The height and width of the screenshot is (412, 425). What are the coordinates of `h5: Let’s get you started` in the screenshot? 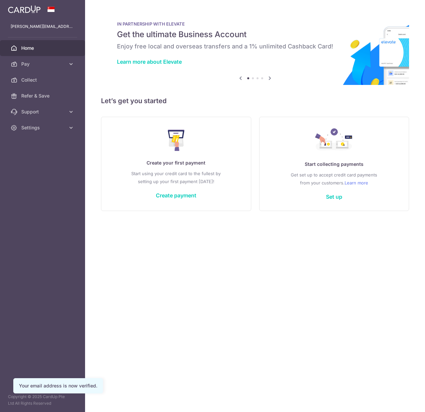 It's located at (255, 101).